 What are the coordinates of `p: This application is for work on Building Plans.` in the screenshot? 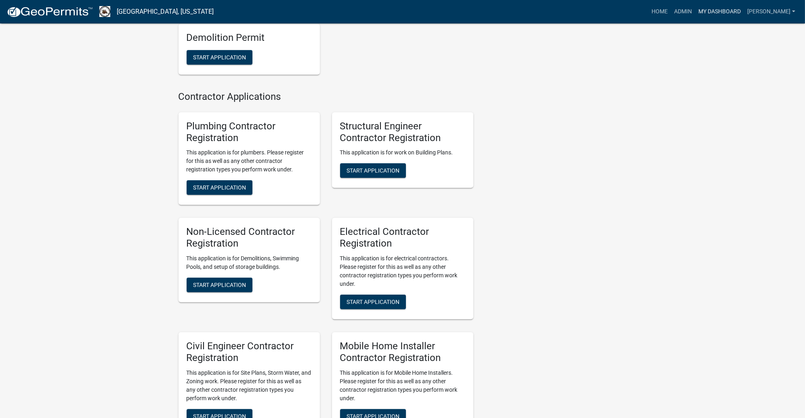 It's located at (403, 152).